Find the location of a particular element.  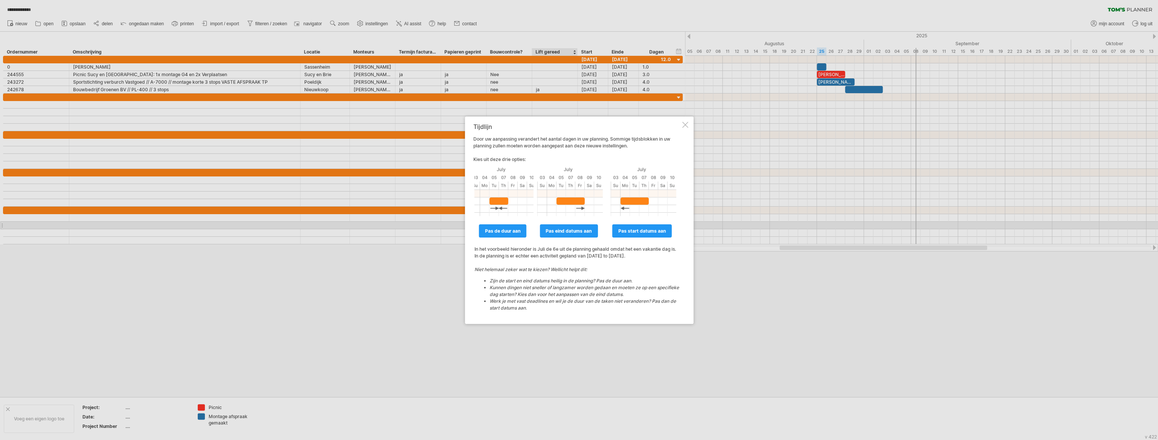

div: Door uw aanpassing verandert het aantal dagen in uw planning. Sommige tijdsblokken in uw planning... is located at coordinates (577, 220).